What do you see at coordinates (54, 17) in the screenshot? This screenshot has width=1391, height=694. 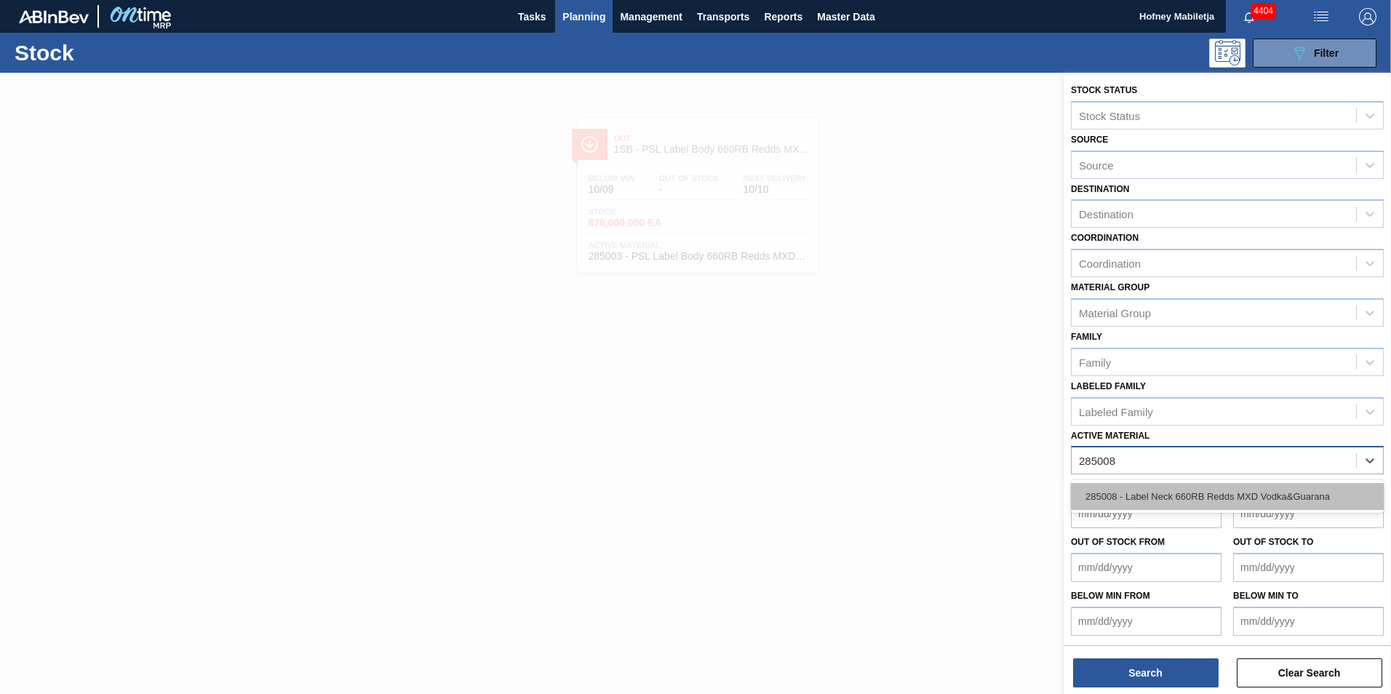 I see `img: TNhmsLtSVTkK8tSr43FrP2fwEKptu5GPRR3wAAAABJRU5ErkJggg==` at bounding box center [54, 17].